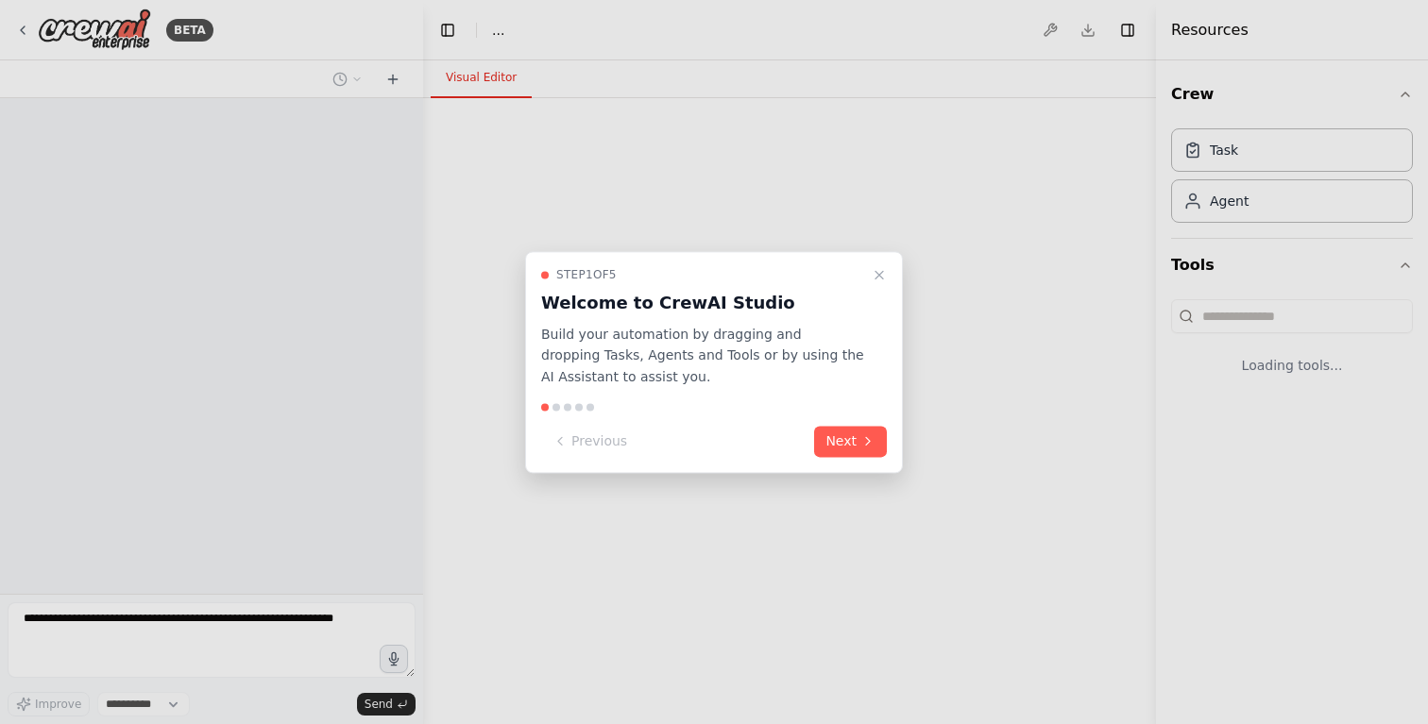 The width and height of the screenshot is (1428, 724). What do you see at coordinates (448, 30) in the screenshot?
I see `button: Hide left sidebar` at bounding box center [448, 30].